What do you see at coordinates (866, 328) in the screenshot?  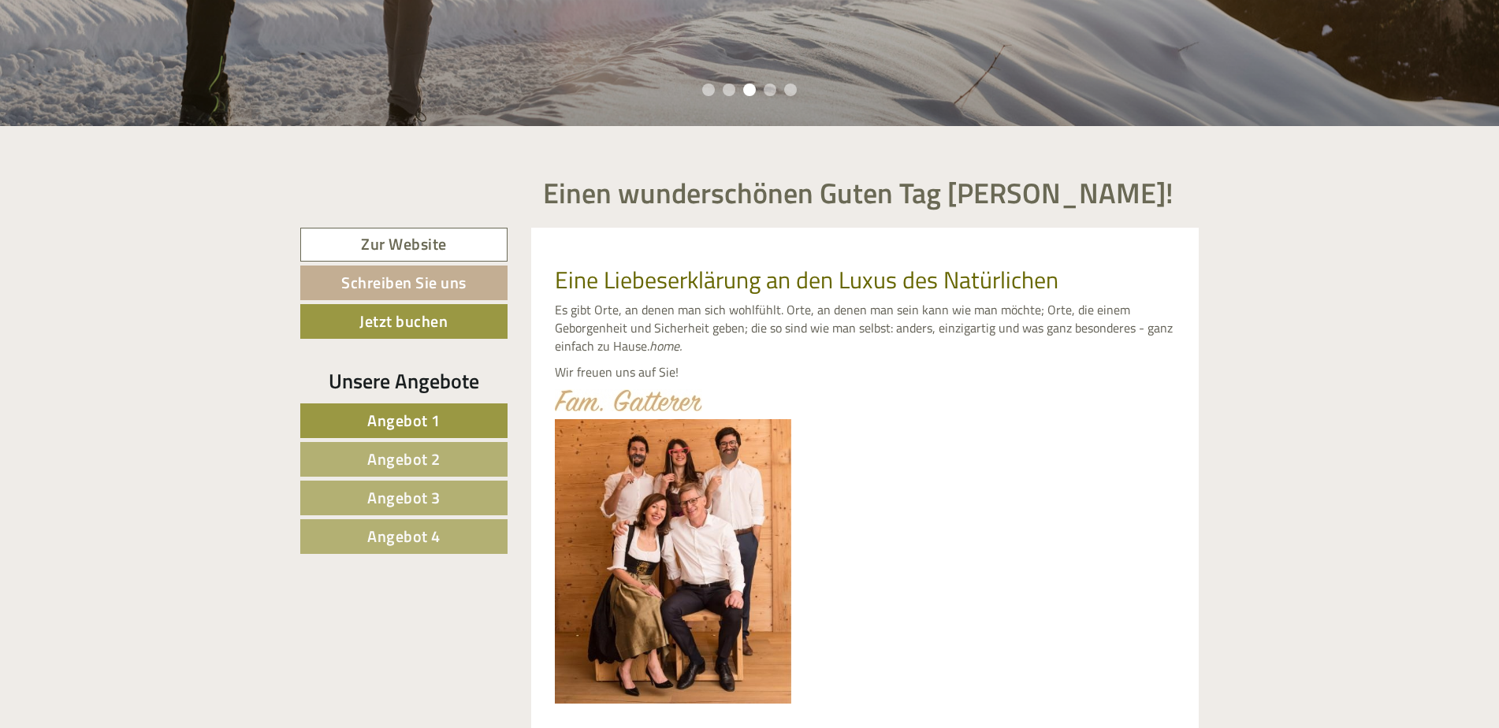 I see `p: Es gibt Orte, an denen man sich wohlfühlt. Orte, an denen man sein kann wie man möchte; Orte, die...` at bounding box center [866, 328].